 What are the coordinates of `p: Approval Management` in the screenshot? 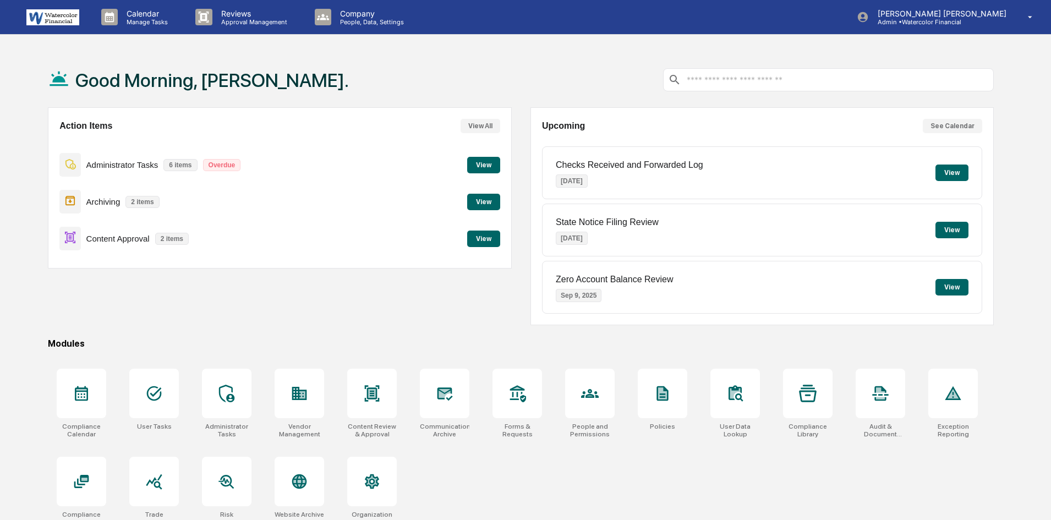 It's located at (253, 22).